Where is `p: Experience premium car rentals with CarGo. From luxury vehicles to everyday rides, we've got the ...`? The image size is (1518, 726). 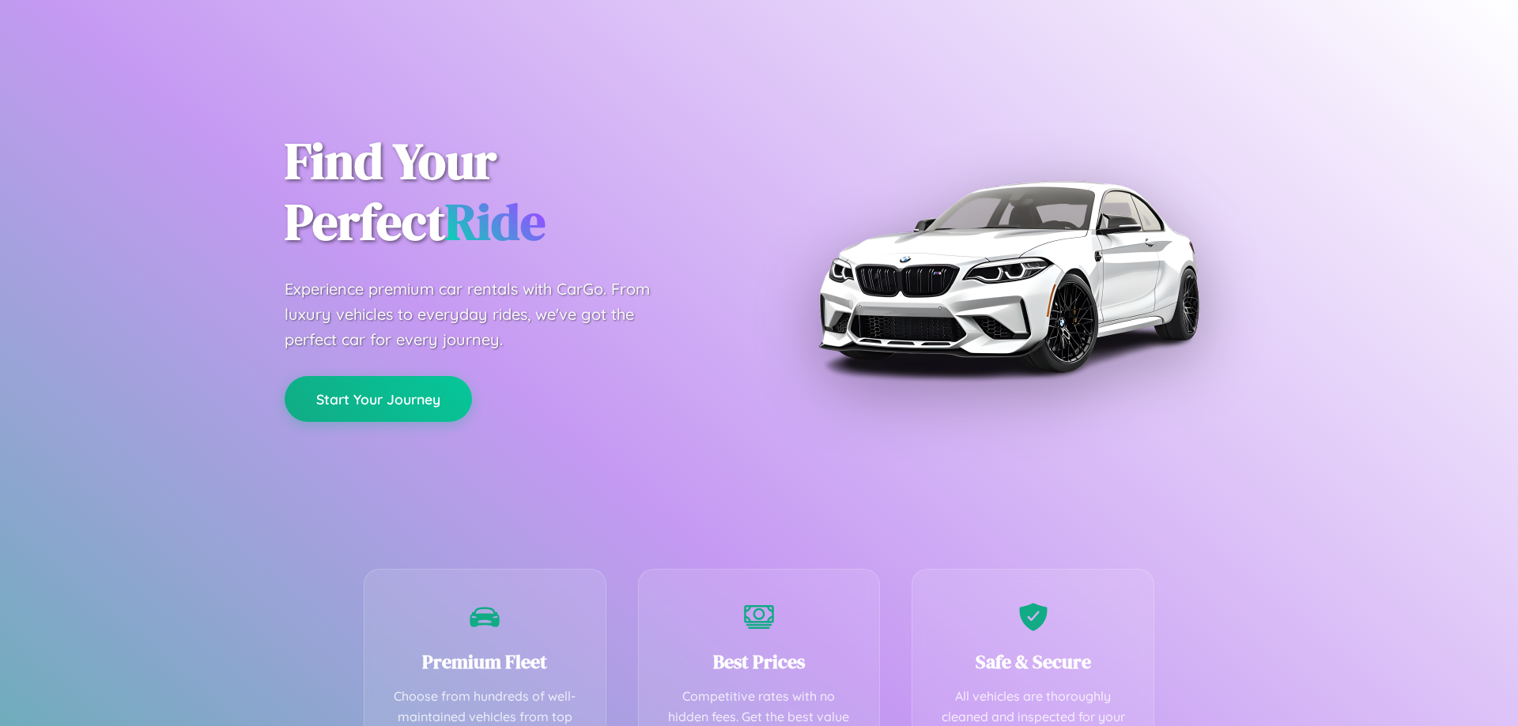 p: Experience premium car rentals with CarGo. From luxury vehicles to everyday rides, we've got the ... is located at coordinates (482, 315).